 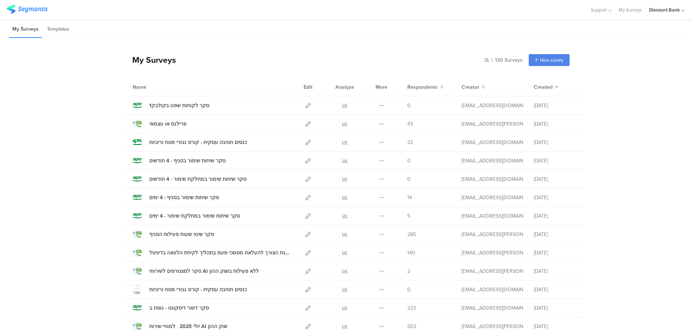 I want to click on a: סקר שינוי שעות פעילות הסניף, so click(x=173, y=234).